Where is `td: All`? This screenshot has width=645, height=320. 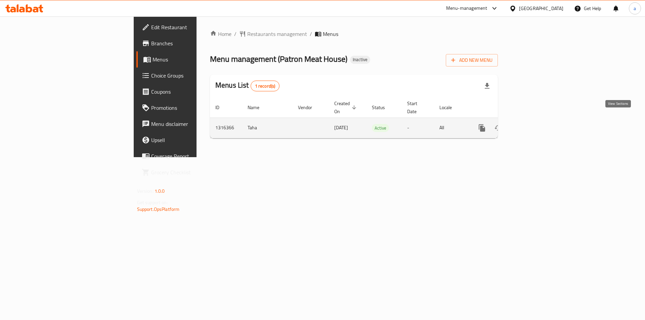 td: All is located at coordinates (451, 128).